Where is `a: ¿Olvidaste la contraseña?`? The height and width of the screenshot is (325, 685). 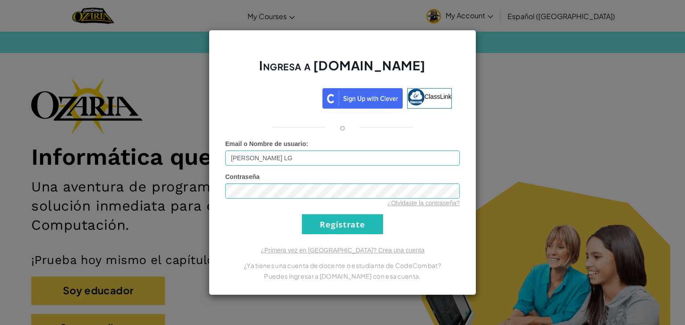 a: ¿Olvidaste la contraseña? is located at coordinates (423, 203).